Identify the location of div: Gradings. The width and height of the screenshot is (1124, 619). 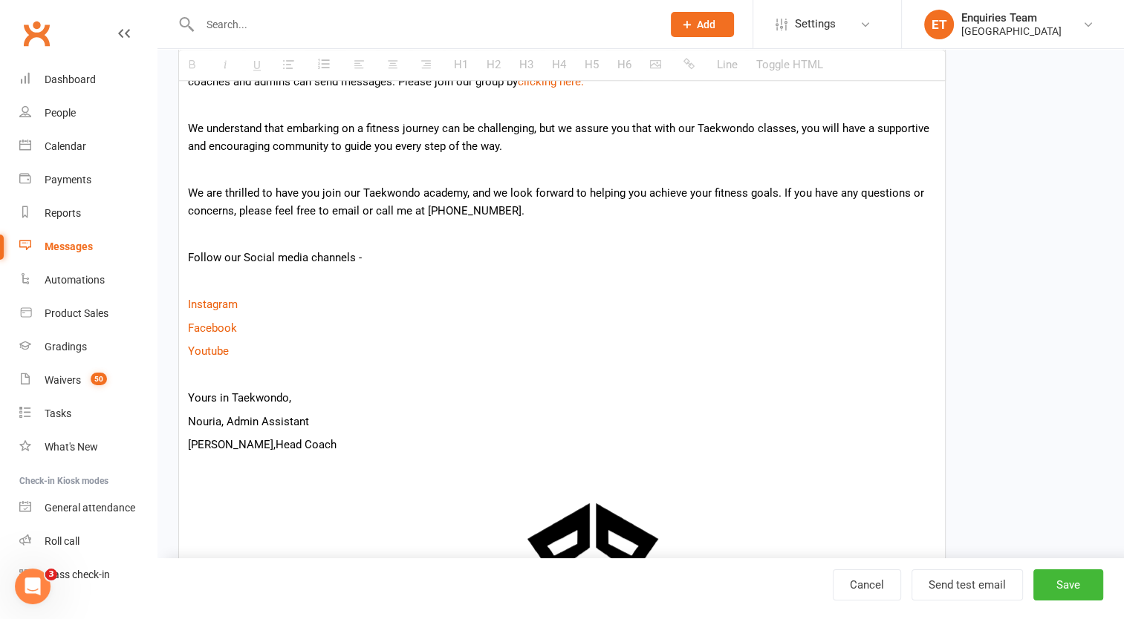
(65, 347).